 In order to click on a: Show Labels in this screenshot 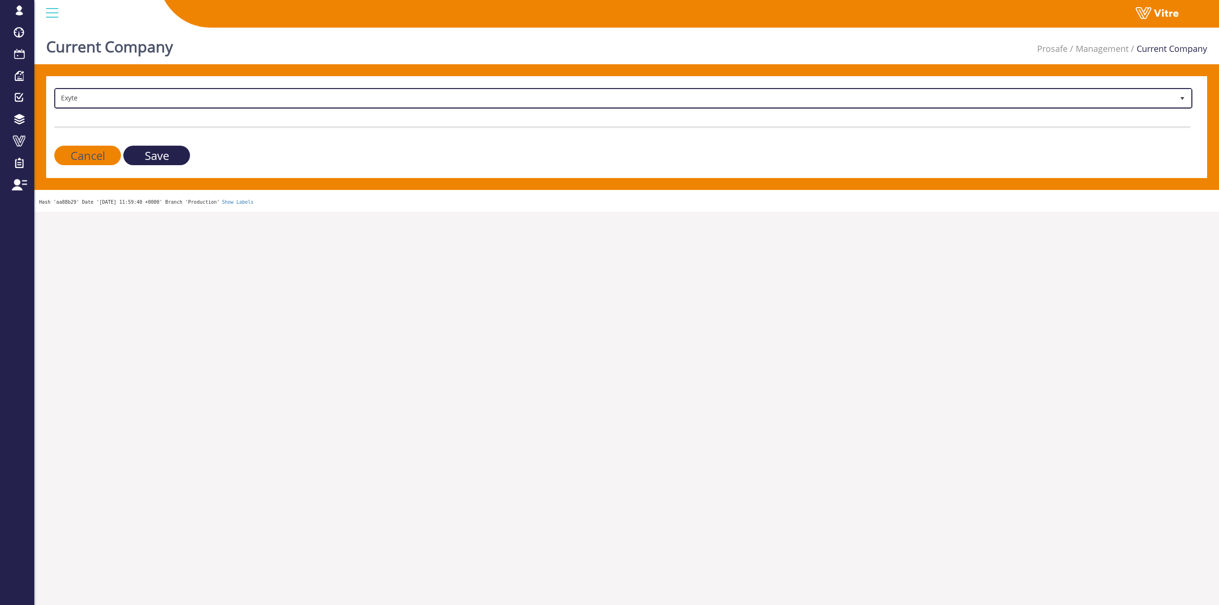, I will do `click(238, 202)`.